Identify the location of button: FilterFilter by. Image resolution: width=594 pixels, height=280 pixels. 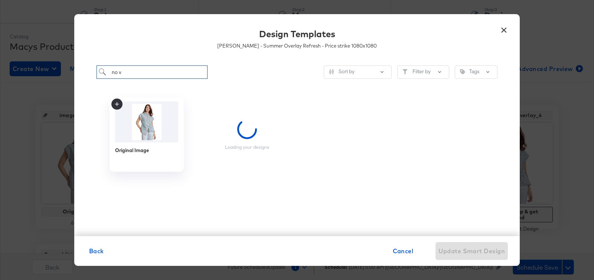
(423, 72).